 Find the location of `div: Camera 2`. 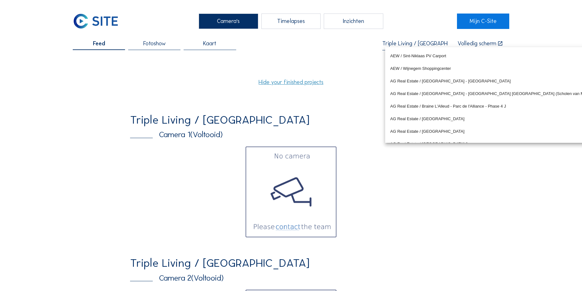

div: Camera 2 is located at coordinates (291, 278).